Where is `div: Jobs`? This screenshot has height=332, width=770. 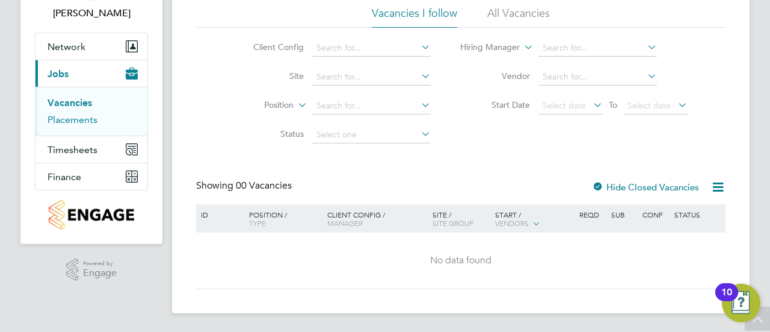 div: Jobs is located at coordinates (91, 111).